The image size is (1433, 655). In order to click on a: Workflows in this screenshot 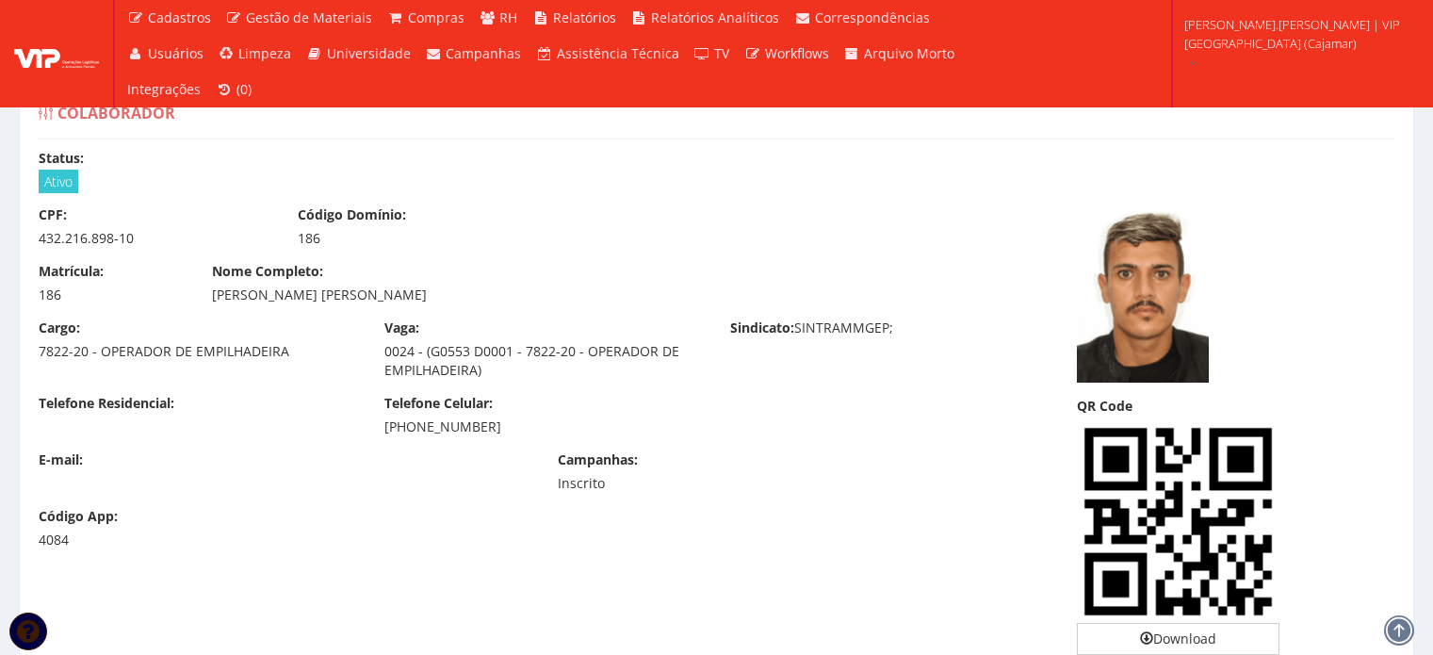, I will do `click(787, 54)`.